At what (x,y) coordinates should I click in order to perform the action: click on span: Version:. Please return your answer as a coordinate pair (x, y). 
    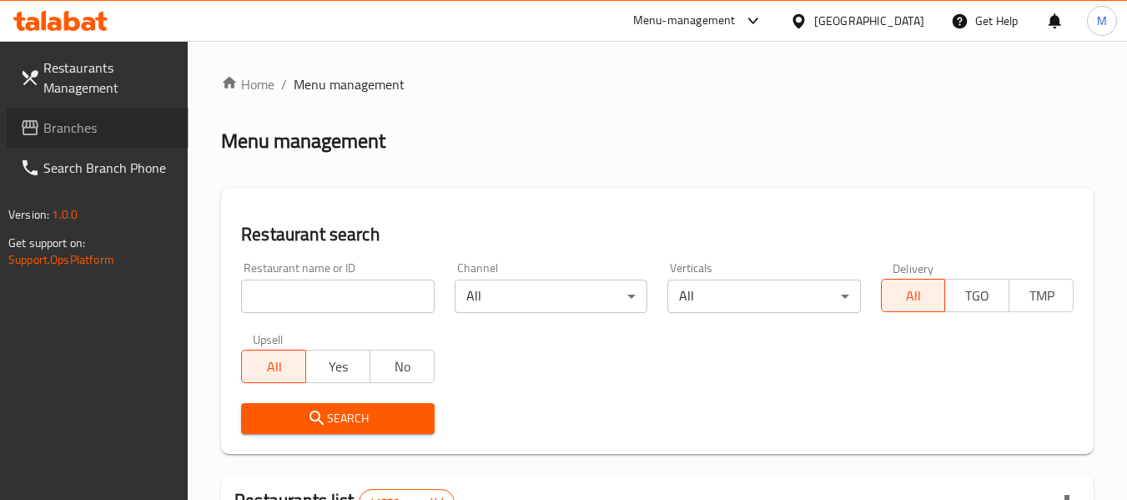
    Looking at the image, I should click on (28, 214).